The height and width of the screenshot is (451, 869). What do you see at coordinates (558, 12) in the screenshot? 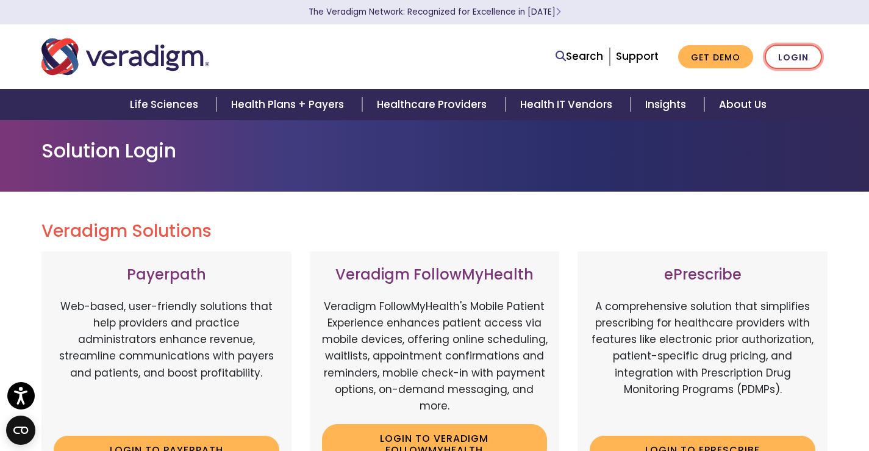
I see `span: Learn More` at bounding box center [558, 12].